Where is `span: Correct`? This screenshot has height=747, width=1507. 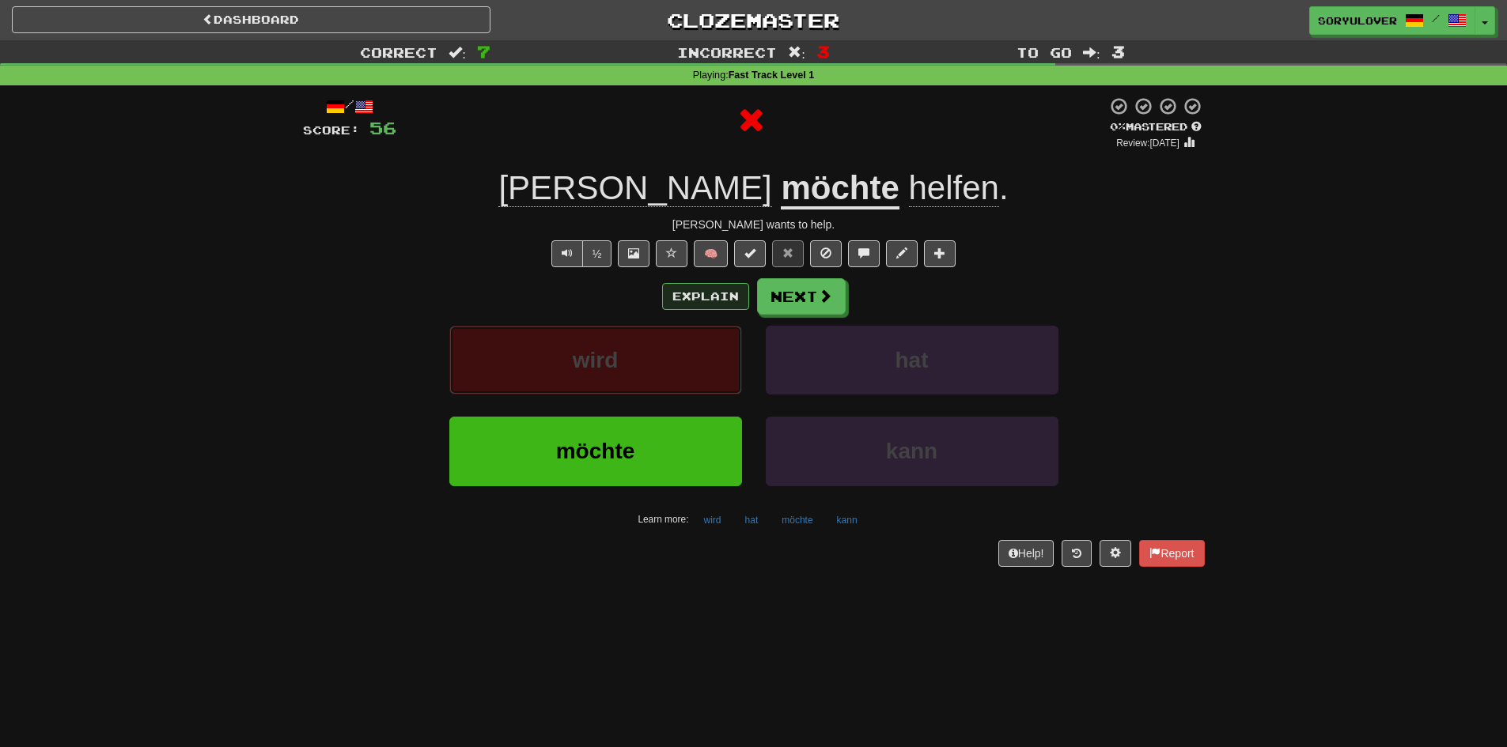 span: Correct is located at coordinates (399, 52).